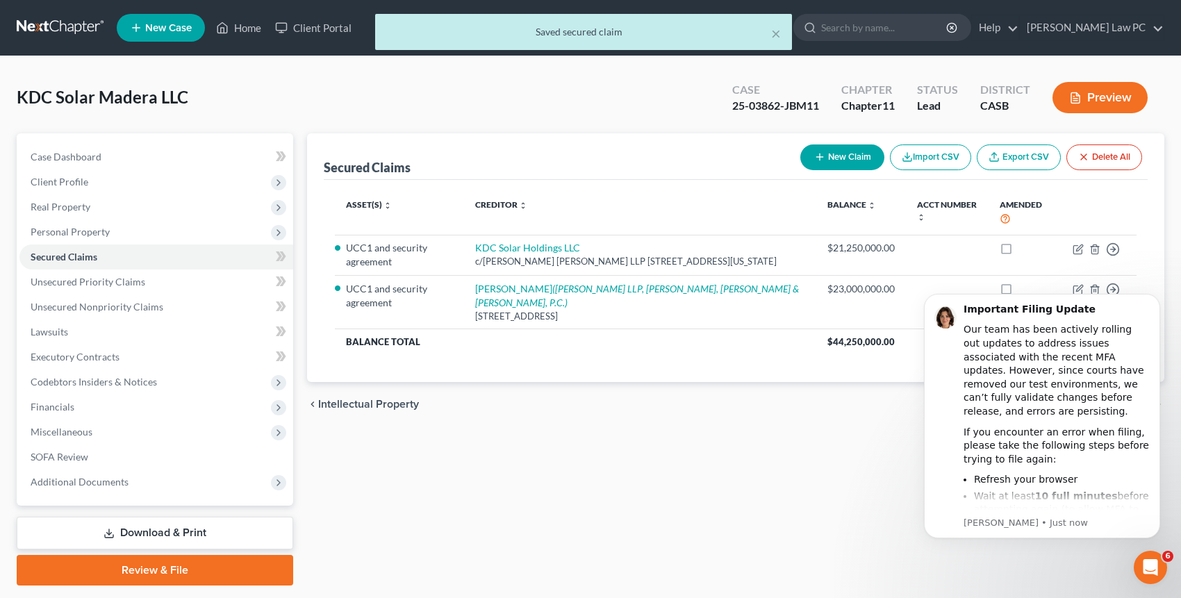  Describe the element at coordinates (156, 457) in the screenshot. I see `a: SOFA Review` at that location.